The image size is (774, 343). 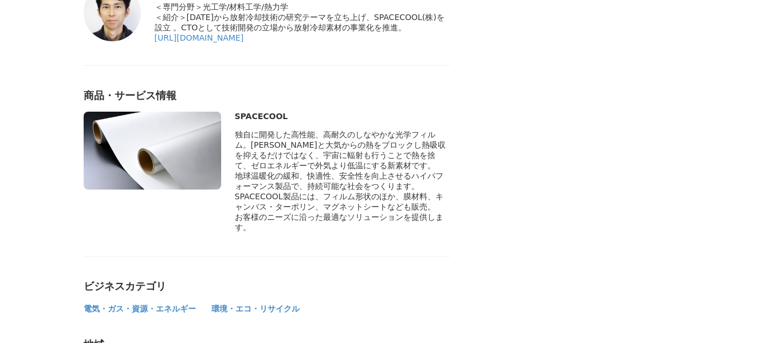 I want to click on a: 環境・エコ・リサイクル, so click(x=255, y=309).